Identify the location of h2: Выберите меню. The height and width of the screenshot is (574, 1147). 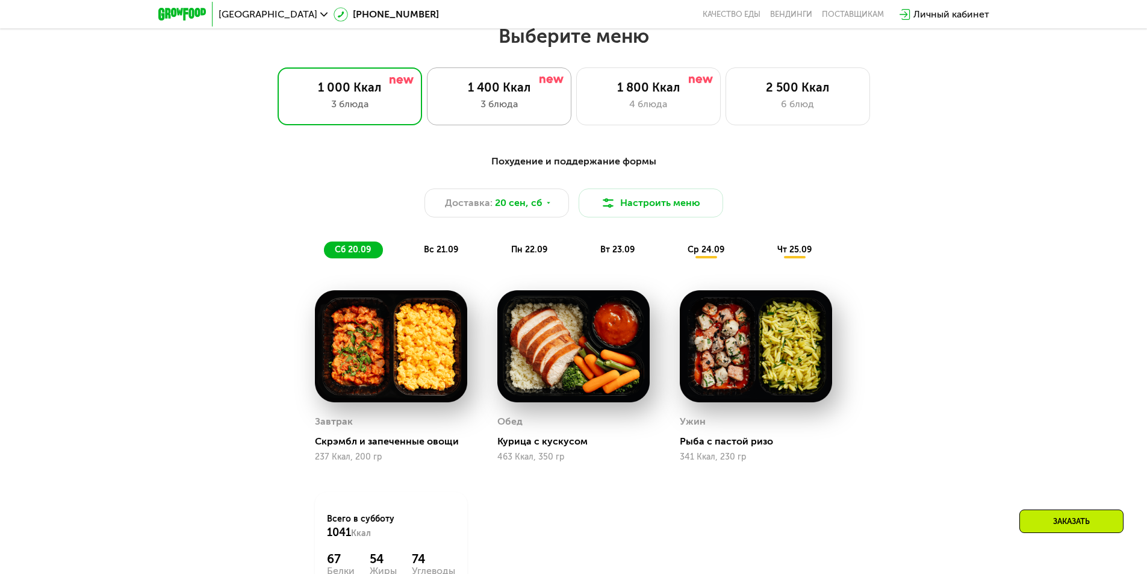
(573, 36).